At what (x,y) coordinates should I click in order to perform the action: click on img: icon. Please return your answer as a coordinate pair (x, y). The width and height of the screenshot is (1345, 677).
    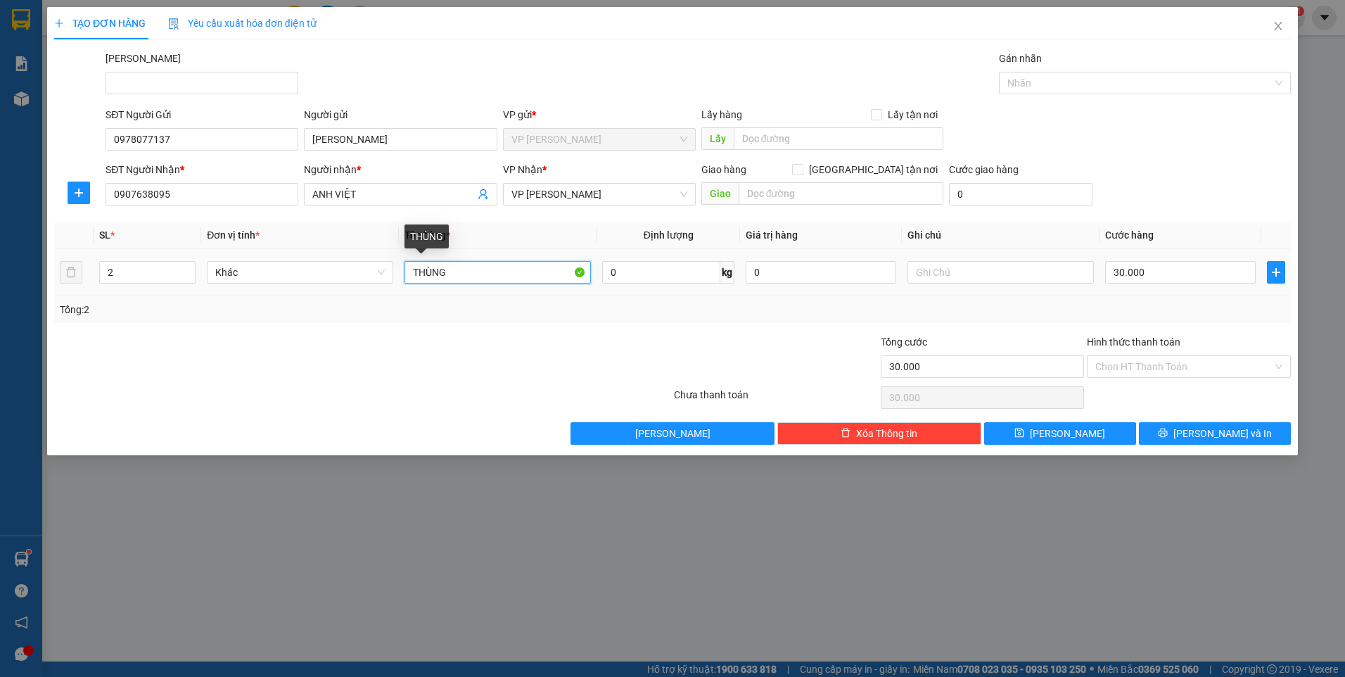
    Looking at the image, I should click on (174, 24).